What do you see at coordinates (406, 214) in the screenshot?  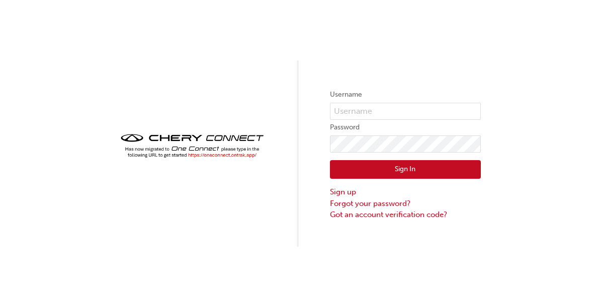 I see `a: Got an account verification code?` at bounding box center [406, 214].